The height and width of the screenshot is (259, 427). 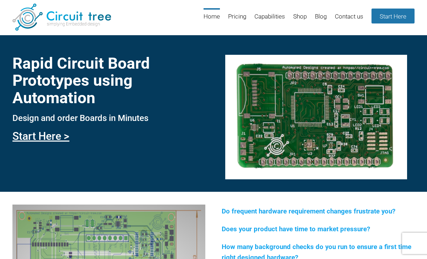 What do you see at coordinates (321, 20) in the screenshot?
I see `a: Blog` at bounding box center [321, 20].